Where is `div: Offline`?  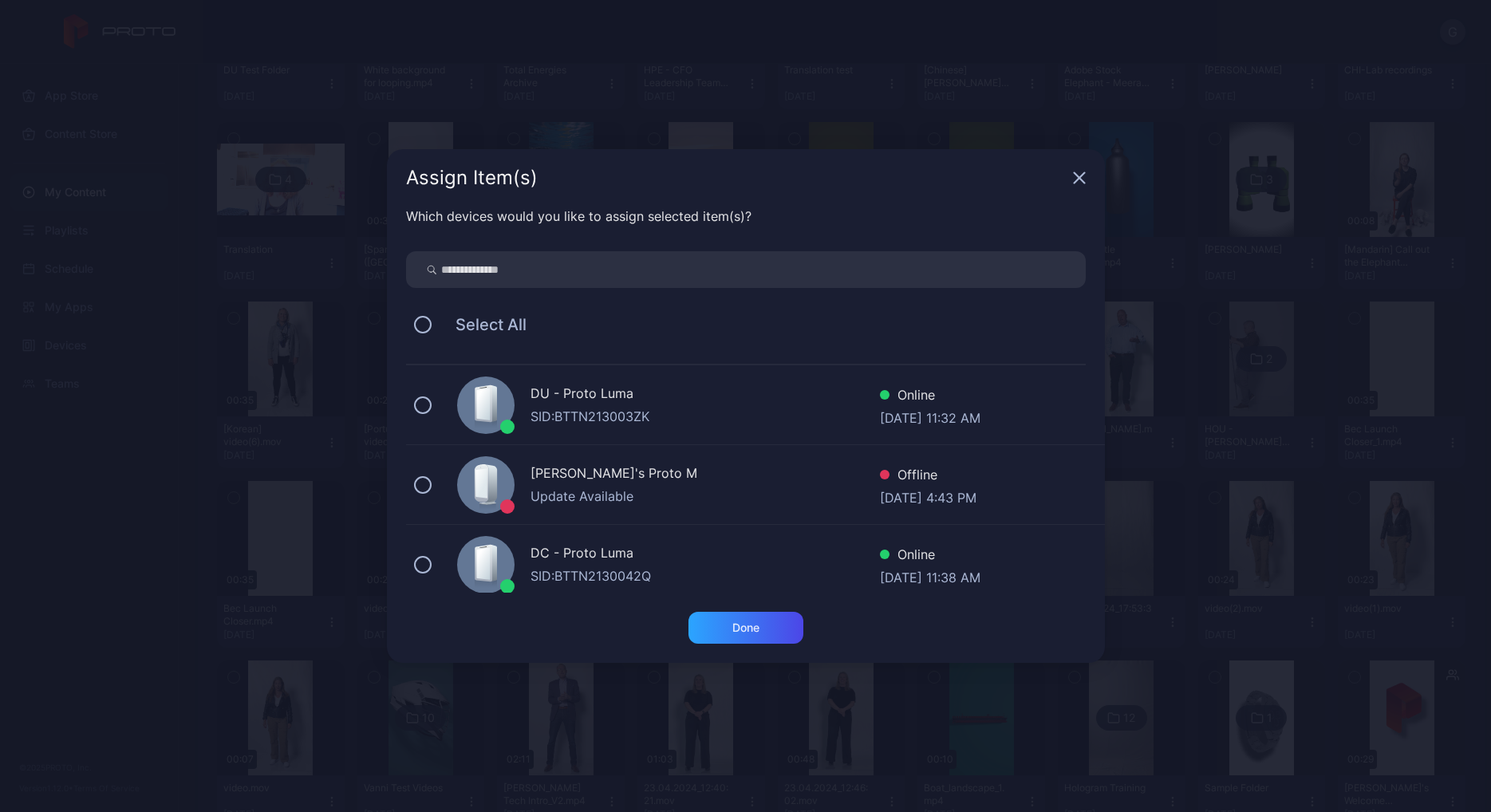
div: Offline is located at coordinates (929, 476).